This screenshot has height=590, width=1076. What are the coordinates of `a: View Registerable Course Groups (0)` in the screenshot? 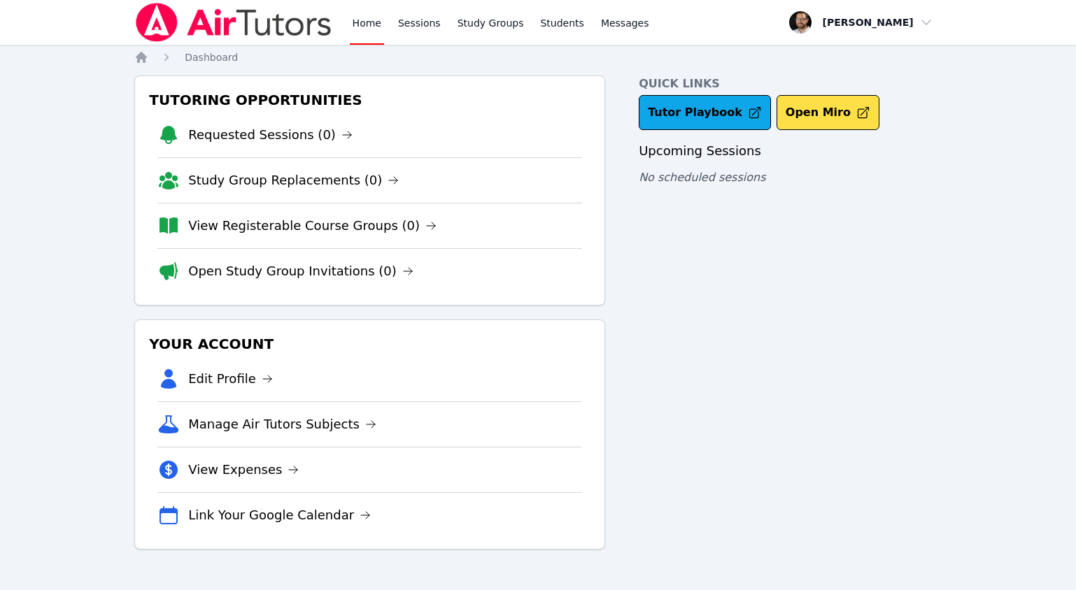 It's located at (312, 226).